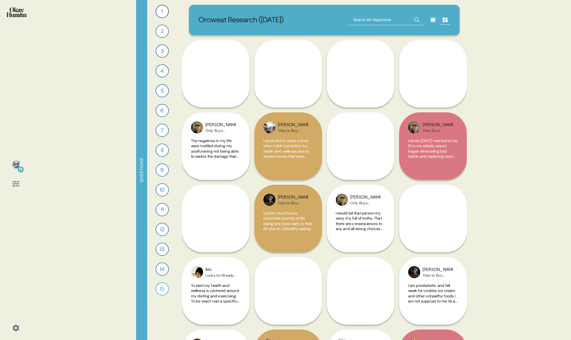 Image resolution: width=571 pixels, height=340 pixels. I want to click on img: okayhuman.3b1b6348.png, so click(17, 12).